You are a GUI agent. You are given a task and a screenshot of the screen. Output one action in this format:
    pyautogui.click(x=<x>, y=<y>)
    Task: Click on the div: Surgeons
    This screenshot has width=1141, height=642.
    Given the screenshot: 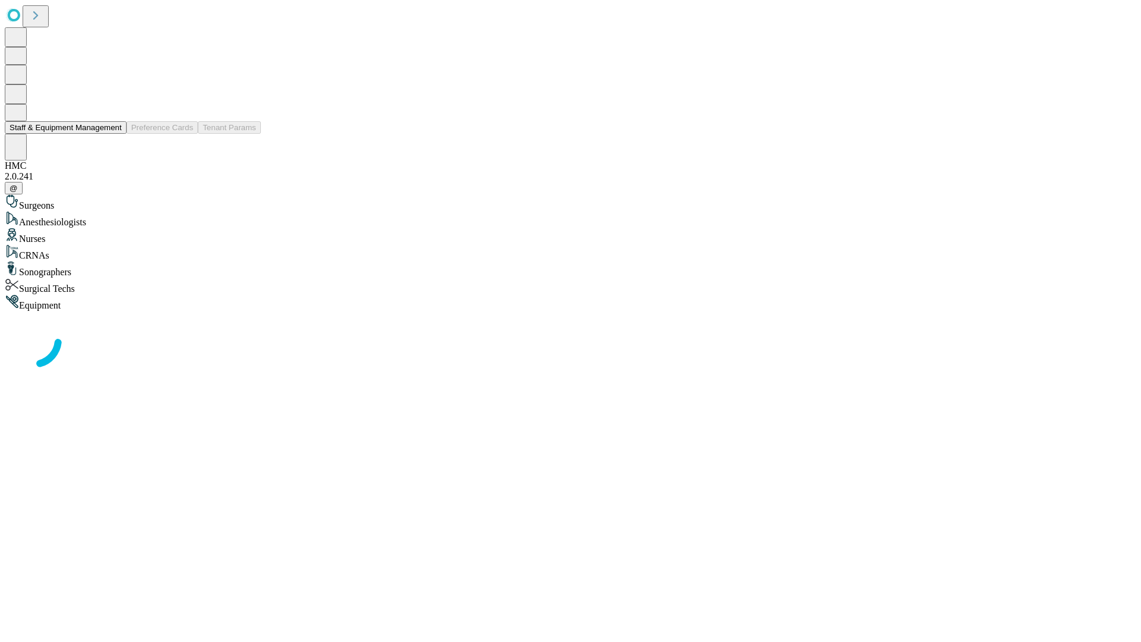 What is the action you would take?
    pyautogui.click(x=570, y=203)
    